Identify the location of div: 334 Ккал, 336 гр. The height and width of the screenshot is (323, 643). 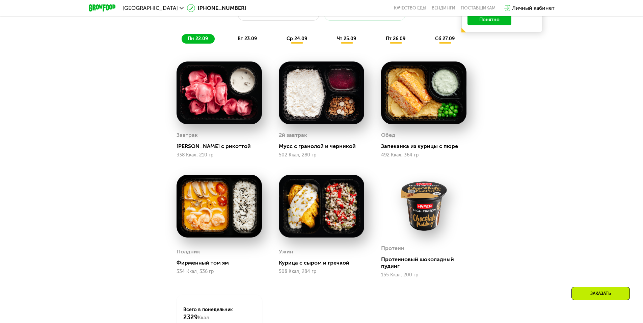
(219, 271).